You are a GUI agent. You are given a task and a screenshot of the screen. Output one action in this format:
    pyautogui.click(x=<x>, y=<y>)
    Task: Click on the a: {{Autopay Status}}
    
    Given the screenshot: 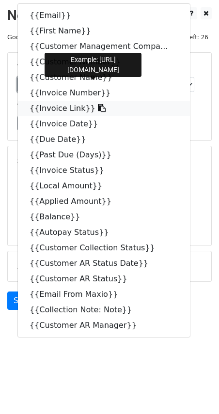 What is the action you would take?
    pyautogui.click(x=104, y=232)
    